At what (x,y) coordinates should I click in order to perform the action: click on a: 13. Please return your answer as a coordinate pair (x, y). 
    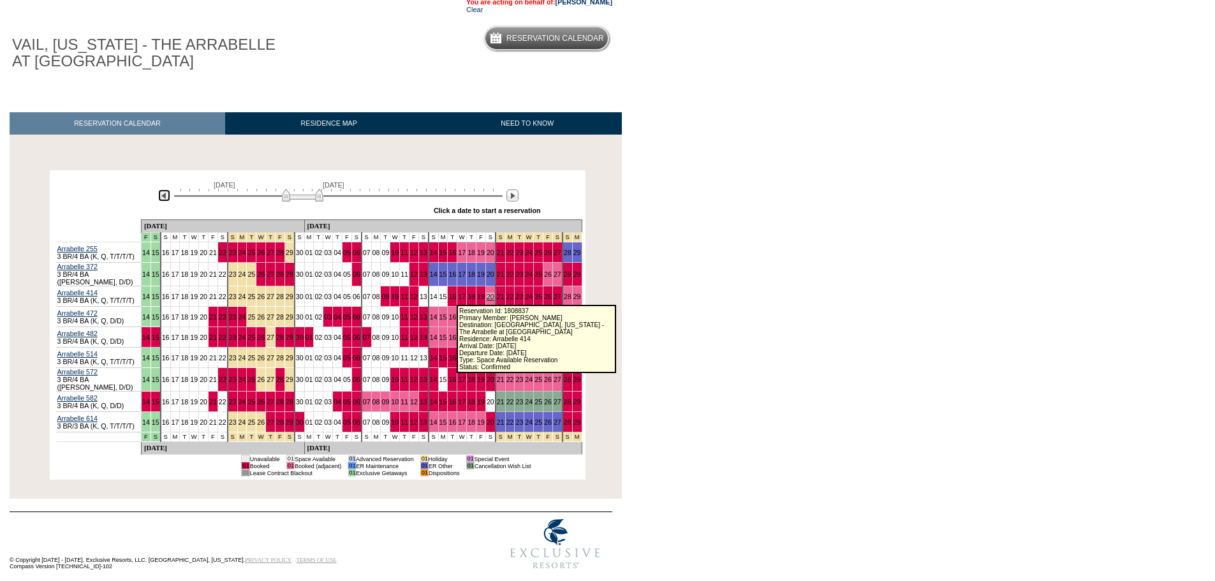
    Looking at the image, I should click on (423, 317).